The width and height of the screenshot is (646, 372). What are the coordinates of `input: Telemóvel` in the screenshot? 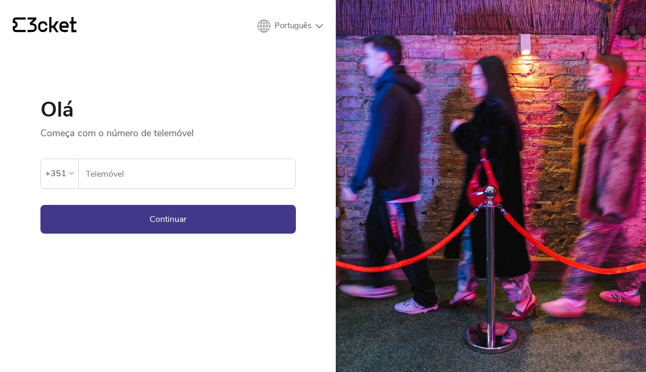 It's located at (190, 174).